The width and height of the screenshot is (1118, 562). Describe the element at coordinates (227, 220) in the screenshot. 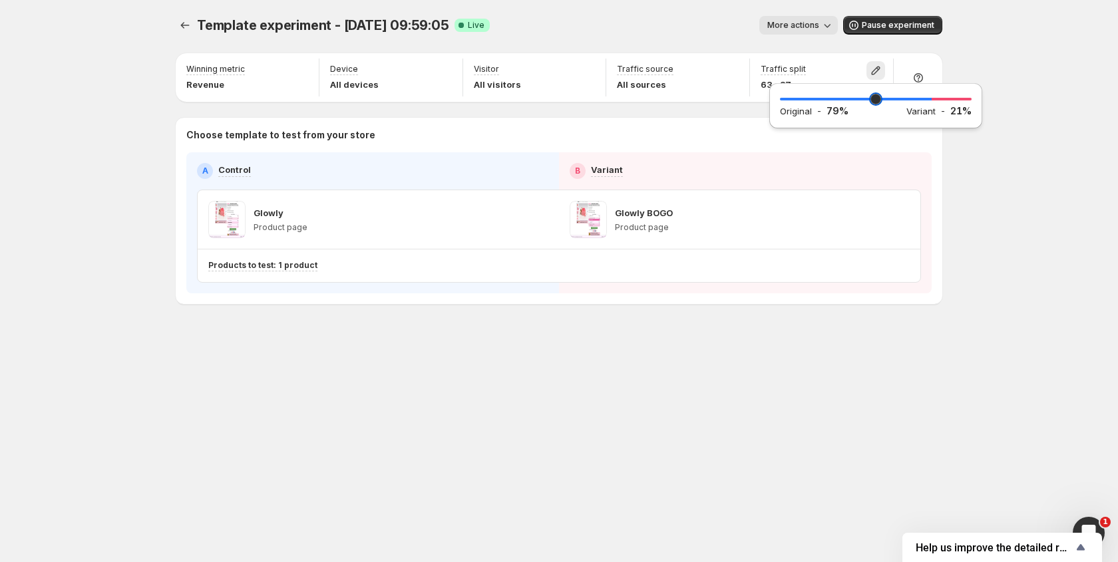

I see `img: Glowly` at that location.